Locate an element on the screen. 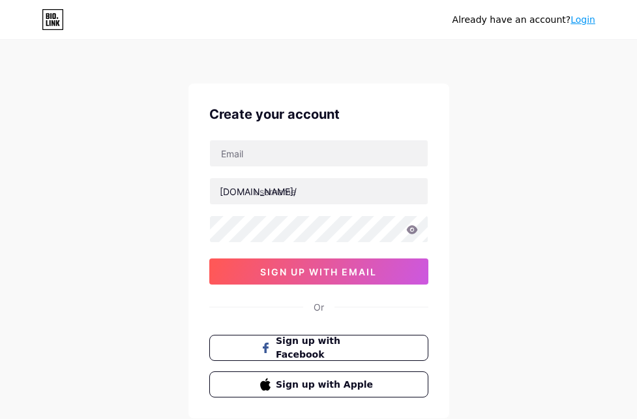  input: username is located at coordinates (319, 191).